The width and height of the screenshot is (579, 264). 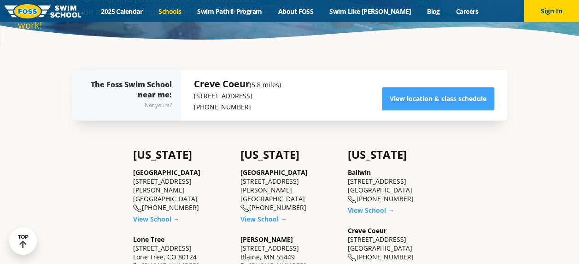 What do you see at coordinates (149, 239) in the screenshot?
I see `a: Lone Tree` at bounding box center [149, 239].